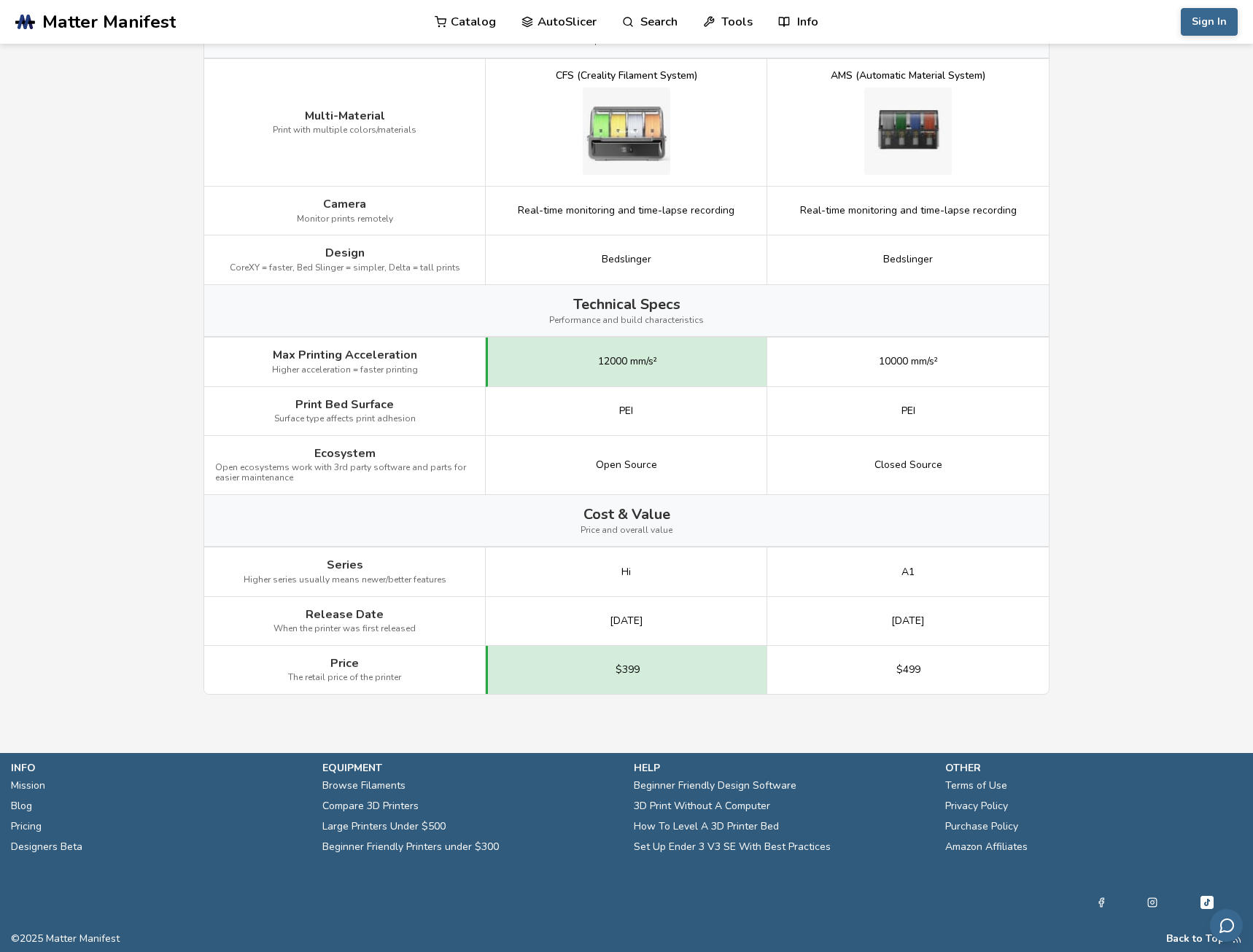  What do you see at coordinates (626, 514) in the screenshot?
I see `span: Cost & Value` at bounding box center [626, 514].